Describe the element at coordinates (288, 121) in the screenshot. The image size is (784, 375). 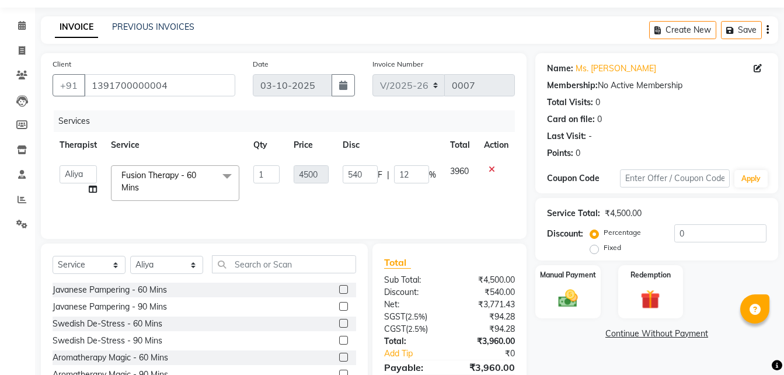
I see `div: Services` at that location.